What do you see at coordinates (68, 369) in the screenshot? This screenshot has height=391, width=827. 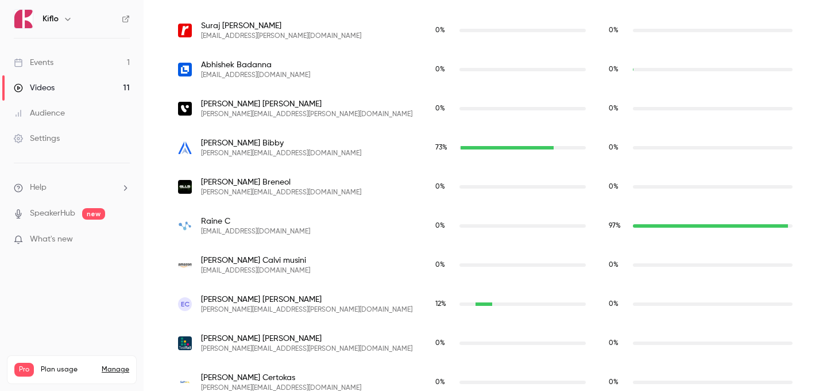 I see `span: Plan usage` at bounding box center [68, 369].